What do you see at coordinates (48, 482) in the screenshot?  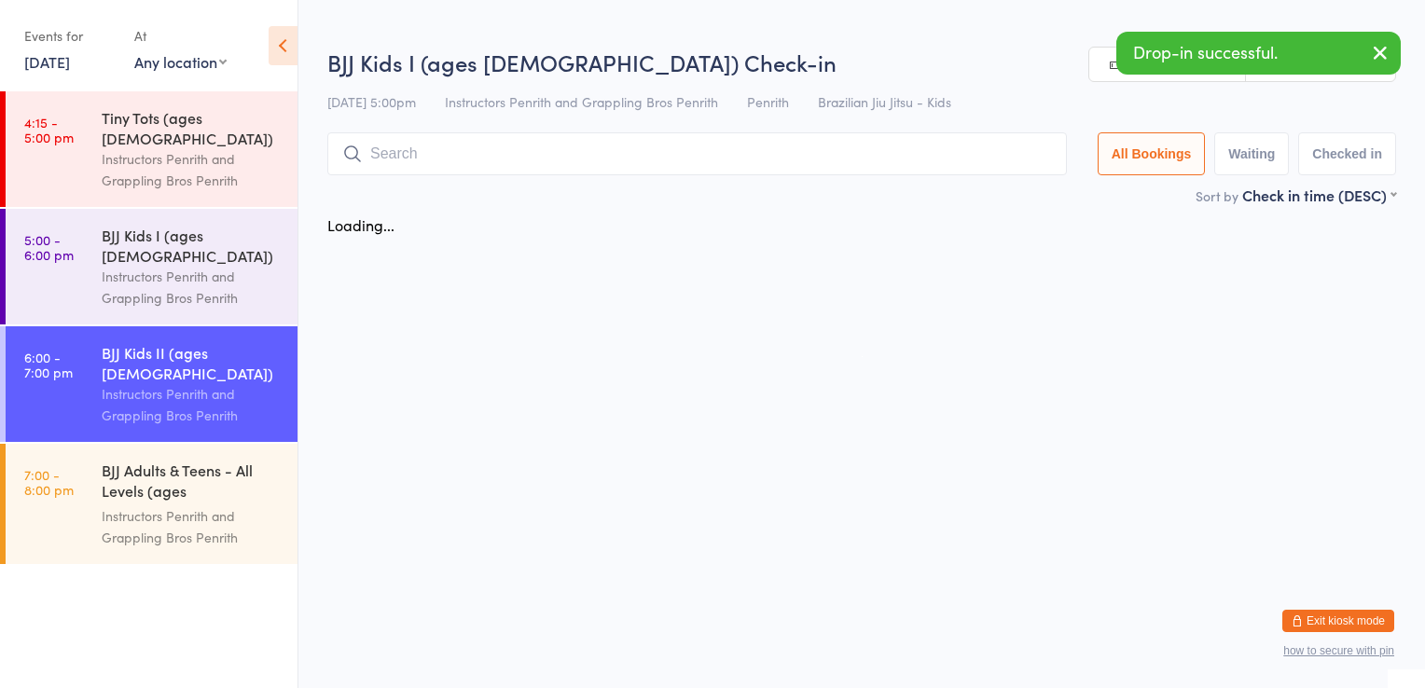 I see `time: 7:00 - 8:00 pm` at bounding box center [48, 482].